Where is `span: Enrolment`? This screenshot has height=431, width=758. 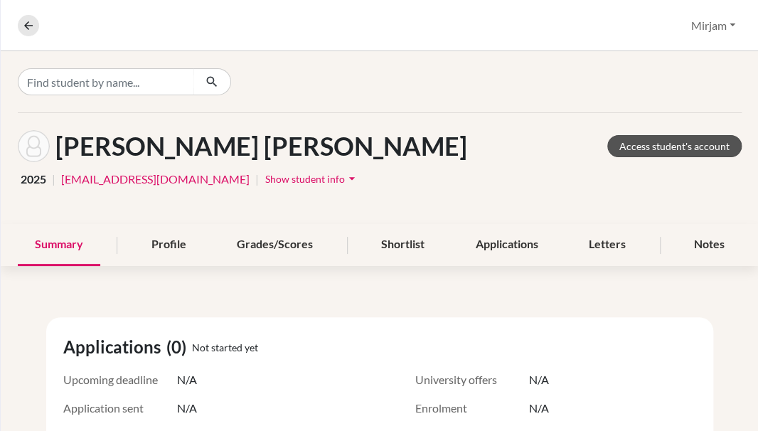 span: Enrolment is located at coordinates (472, 408).